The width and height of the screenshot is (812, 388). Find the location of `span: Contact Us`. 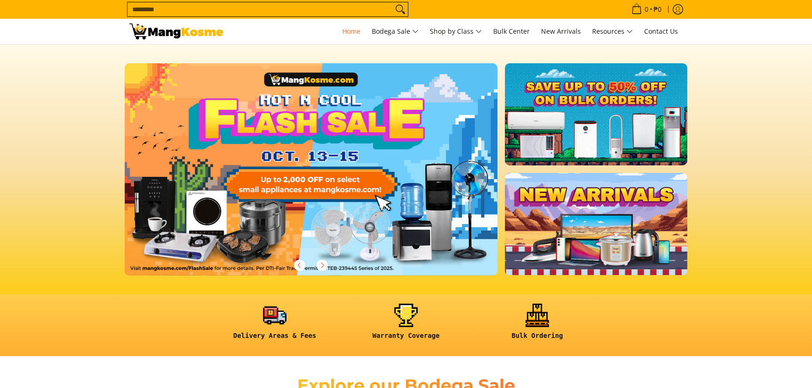

span: Contact Us is located at coordinates (661, 31).